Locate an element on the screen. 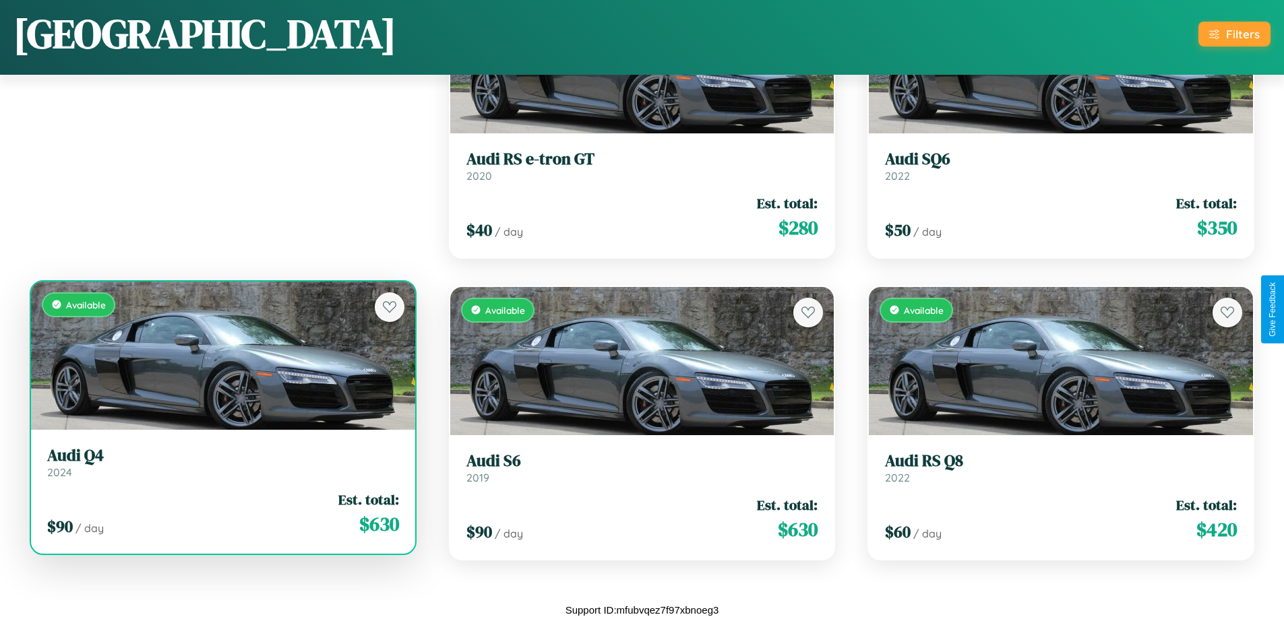 The width and height of the screenshot is (1284, 619). a: Audi RS e-tron GT2020 is located at coordinates (642, 166).